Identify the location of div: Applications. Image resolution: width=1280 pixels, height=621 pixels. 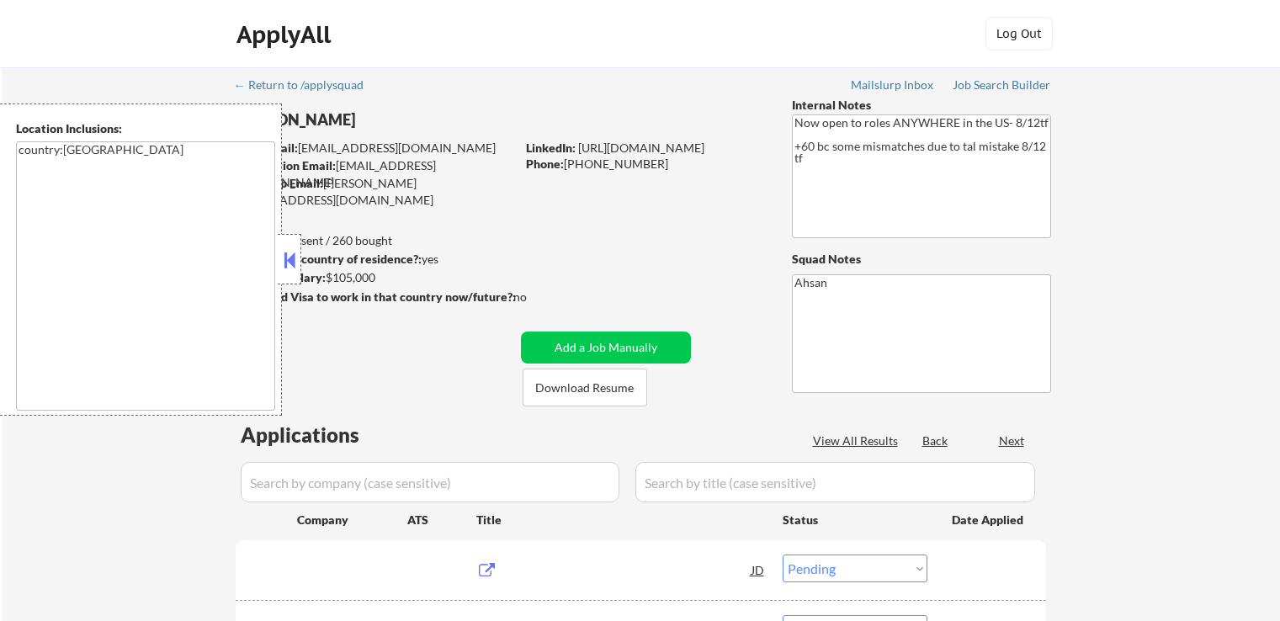
(324, 435).